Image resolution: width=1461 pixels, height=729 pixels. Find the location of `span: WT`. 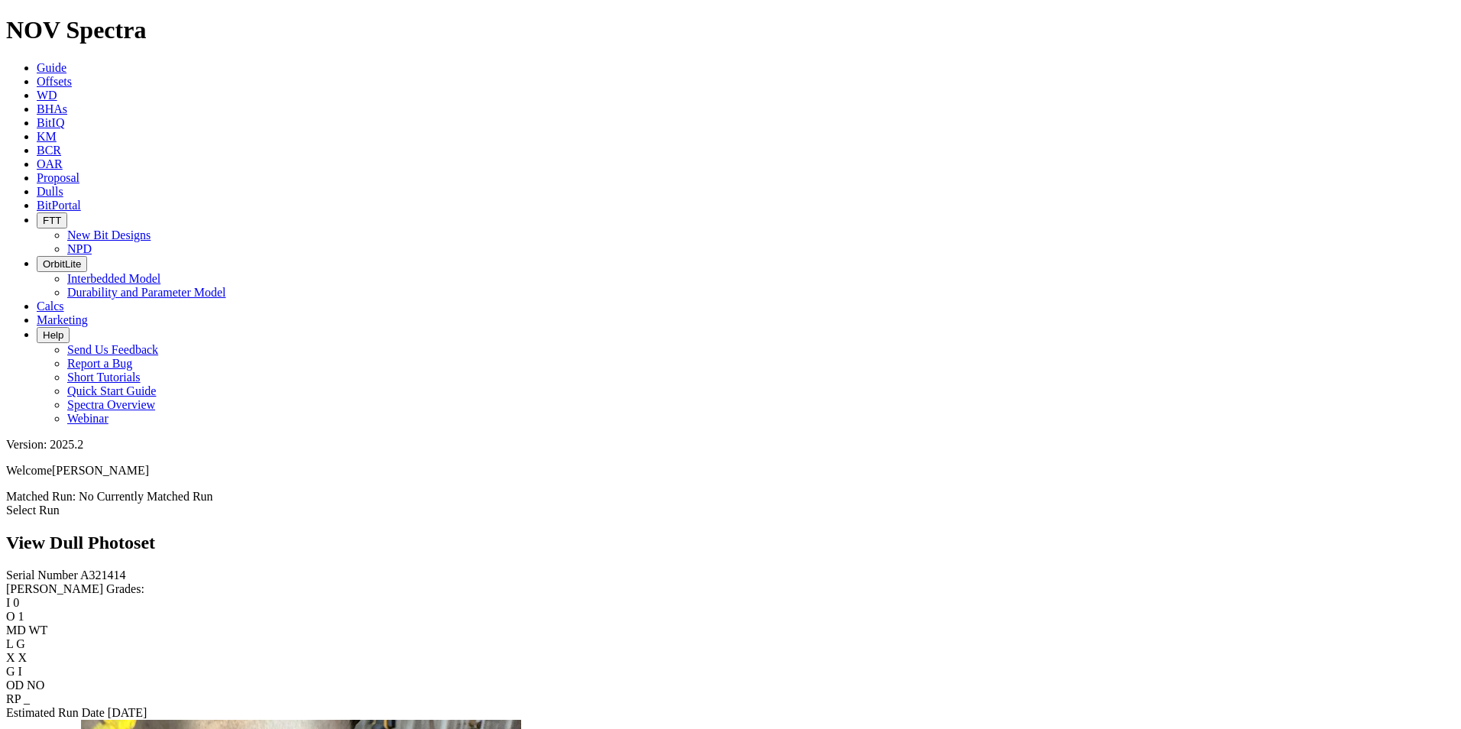

span: WT is located at coordinates (38, 630).